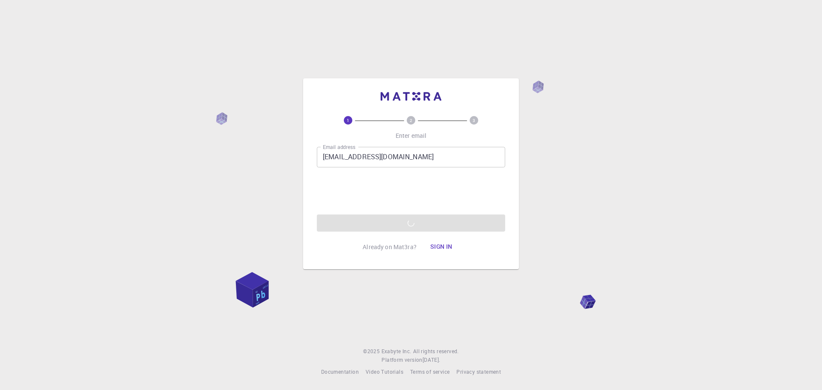 The image size is (822, 390). What do you see at coordinates (442, 247) in the screenshot?
I see `a: Sign in` at bounding box center [442, 247].